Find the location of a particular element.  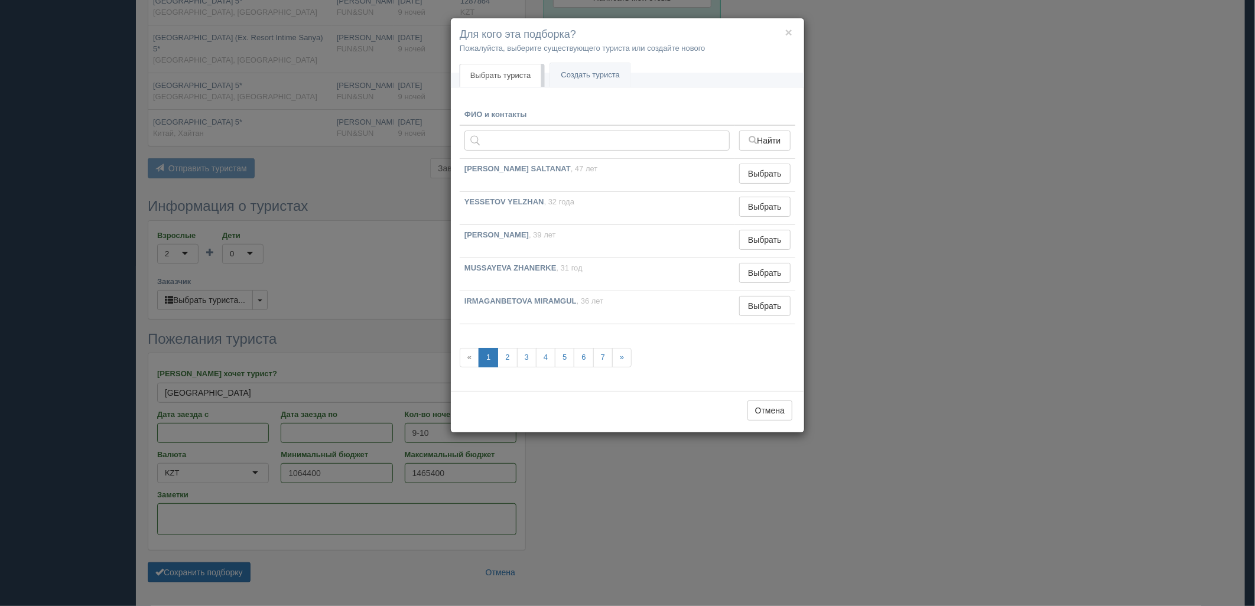

h4: Для кого эта подборка? is located at coordinates (627, 35).